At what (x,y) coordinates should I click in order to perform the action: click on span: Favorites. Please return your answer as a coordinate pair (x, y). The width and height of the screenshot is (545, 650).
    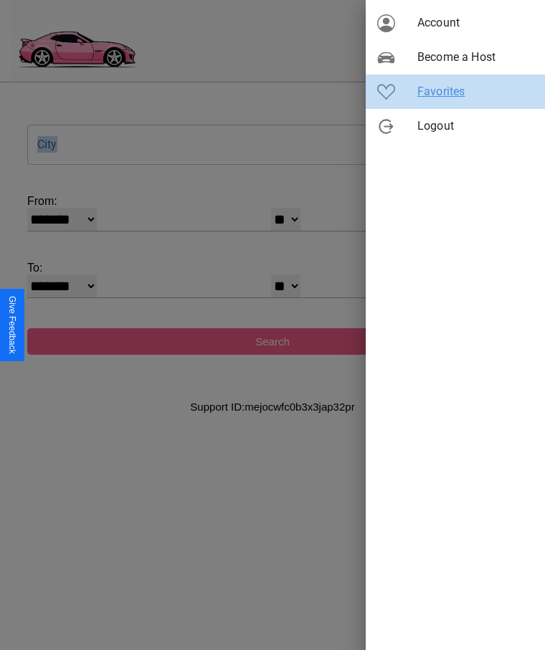
    Looking at the image, I should click on (475, 92).